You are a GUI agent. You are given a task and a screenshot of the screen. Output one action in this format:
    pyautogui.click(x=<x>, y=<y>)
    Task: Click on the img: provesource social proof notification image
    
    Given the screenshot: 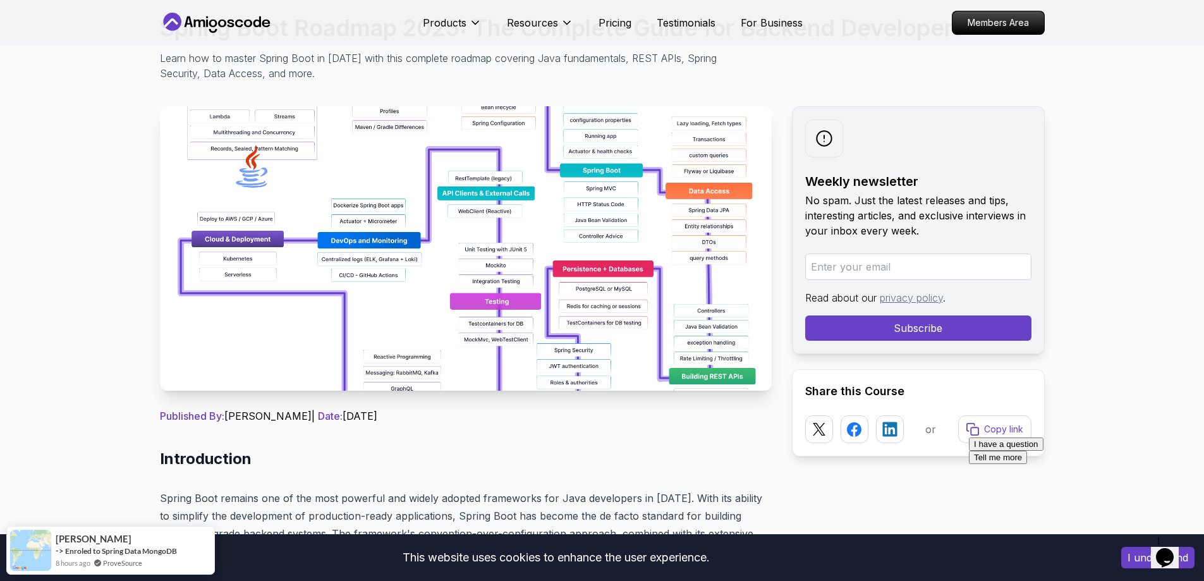 What is the action you would take?
    pyautogui.click(x=30, y=550)
    